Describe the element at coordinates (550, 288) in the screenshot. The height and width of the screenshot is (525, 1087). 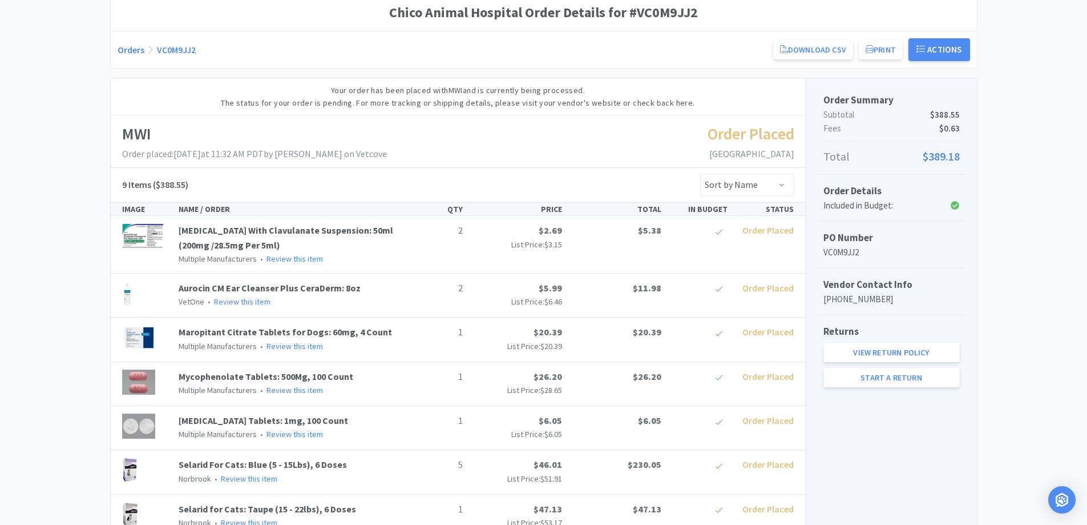
I see `span: $5.99` at that location.